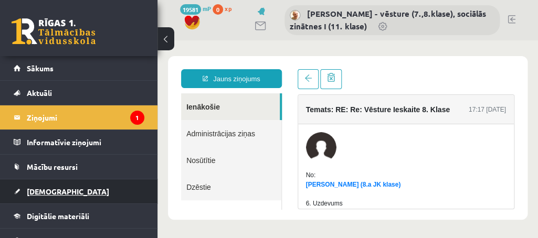 This screenshot has width=538, height=238. I want to click on a: Mācību resursi, so click(79, 167).